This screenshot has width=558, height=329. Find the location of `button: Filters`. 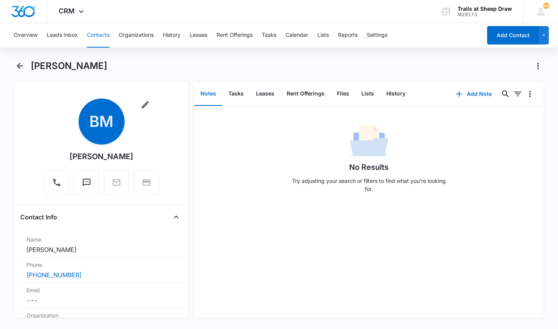

button: Filters is located at coordinates (517, 94).